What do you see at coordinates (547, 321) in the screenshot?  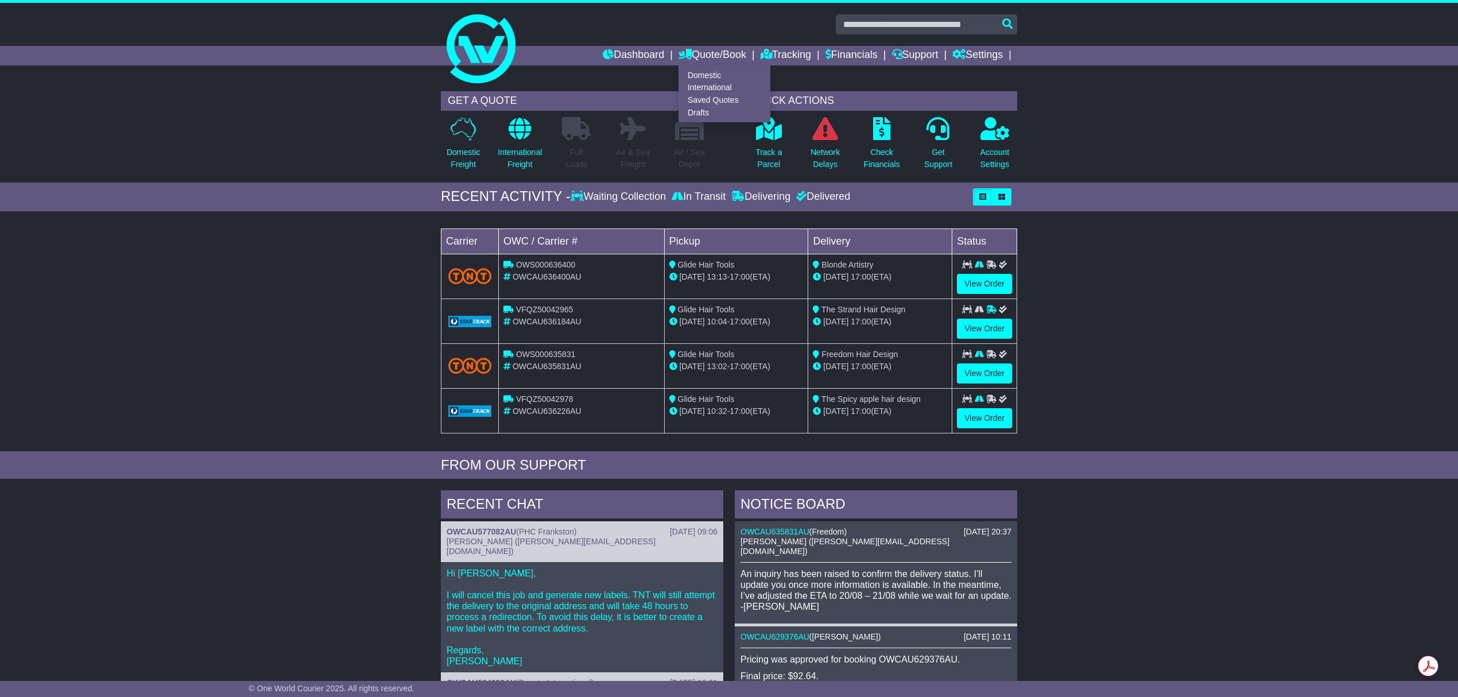 I see `span: OWCAU636184AU` at bounding box center [547, 321].